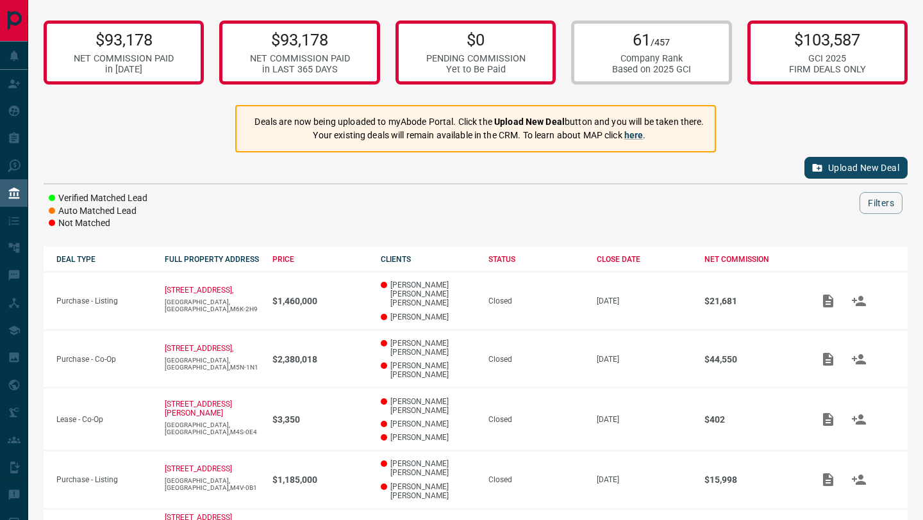  What do you see at coordinates (529, 122) in the screenshot?
I see `strong: Upload New Deal` at bounding box center [529, 122].